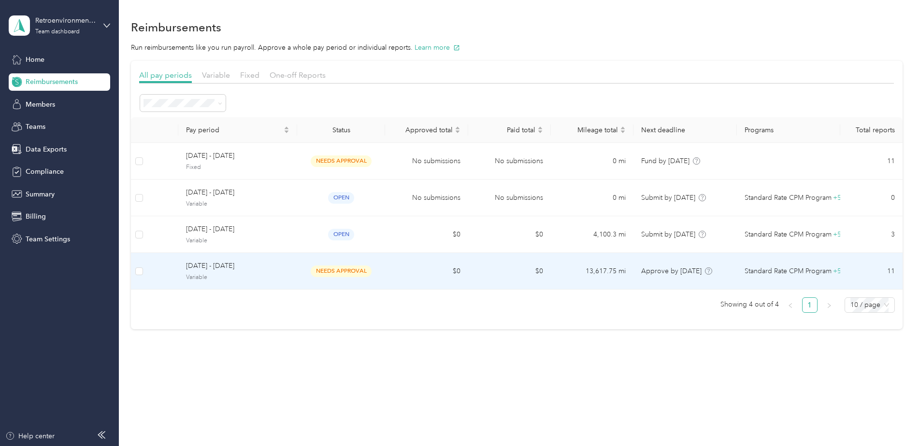  I want to click on span: left, so click(790, 306).